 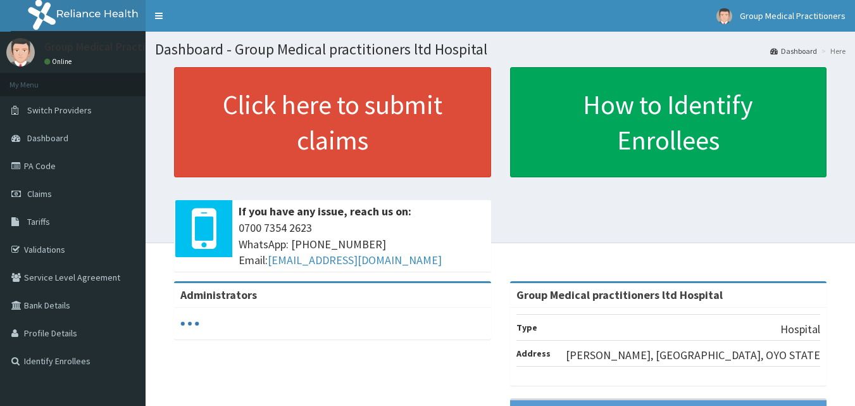 What do you see at coordinates (500, 49) in the screenshot?
I see `h1: Dashboard - Group Medical practitioners ltd Hospital` at bounding box center [500, 49].